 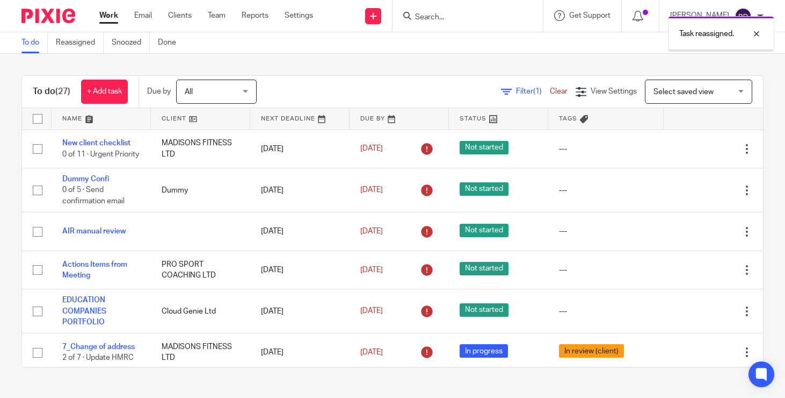 What do you see at coordinates (80, 42) in the screenshot?
I see `a: Reassigned` at bounding box center [80, 42].